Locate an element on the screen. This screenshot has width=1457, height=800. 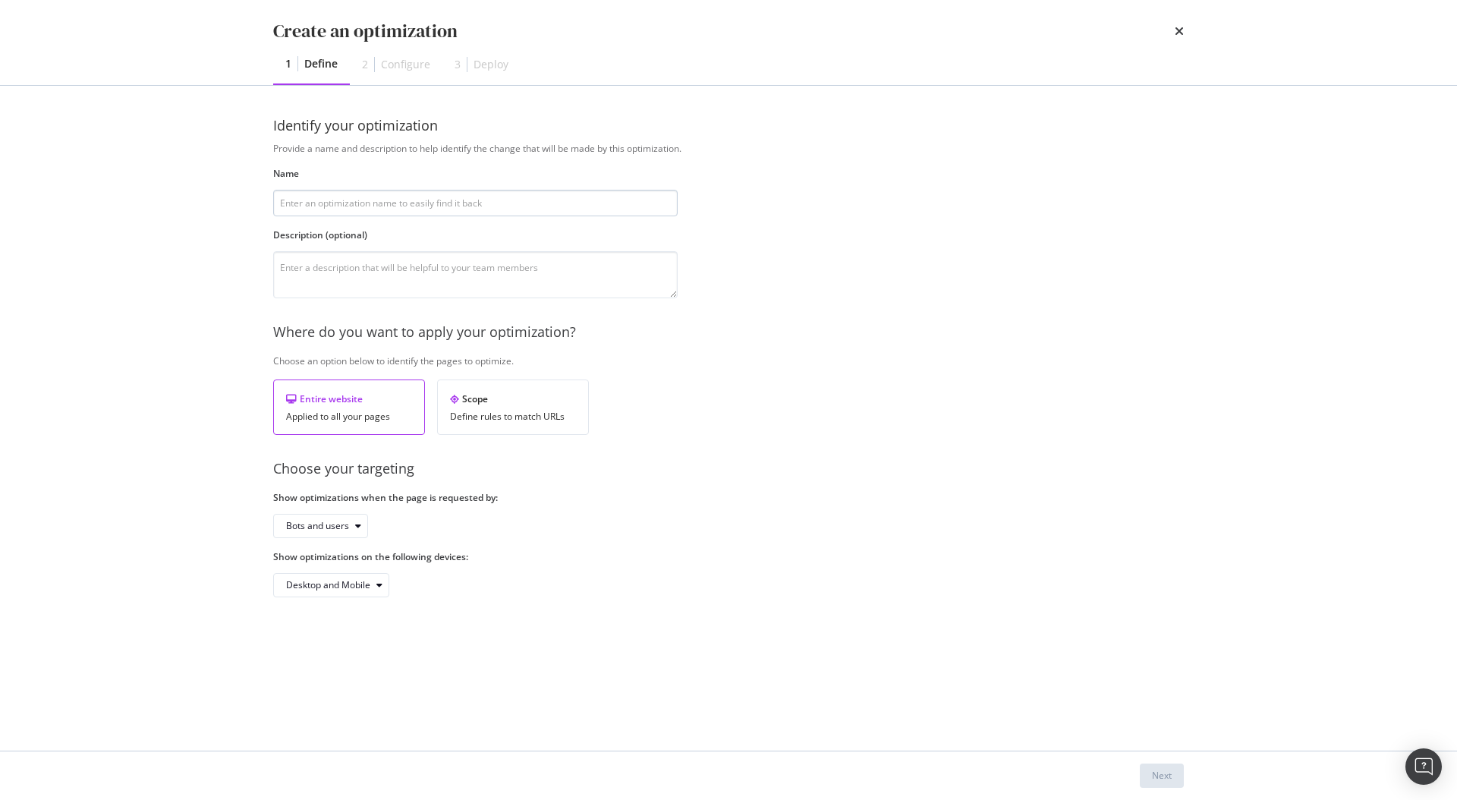
div: Desktop and Mobile is located at coordinates (328, 585).